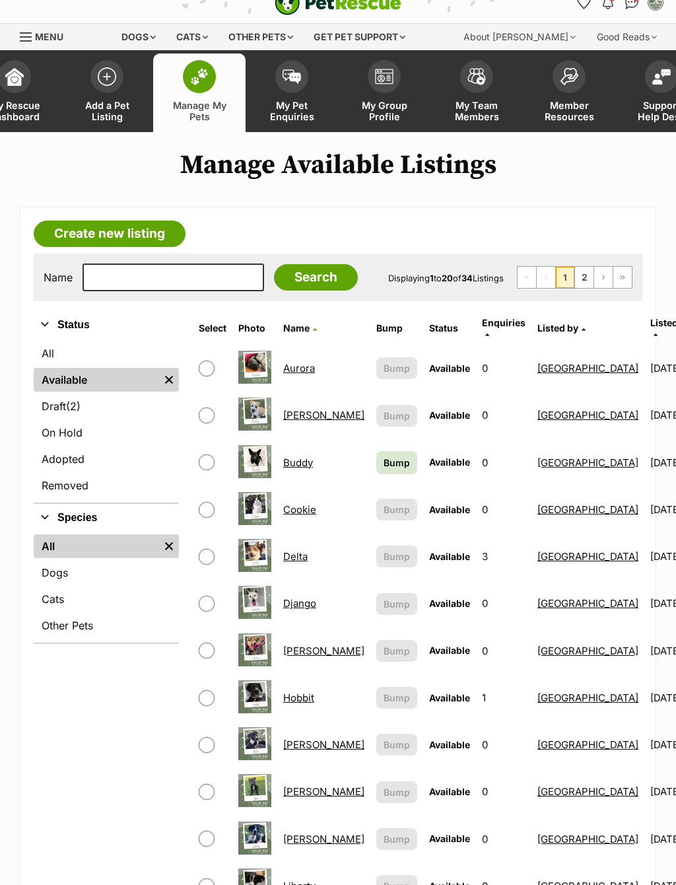 This screenshot has width=676, height=885. Describe the element at coordinates (316, 277) in the screenshot. I see `input: Search` at that location.